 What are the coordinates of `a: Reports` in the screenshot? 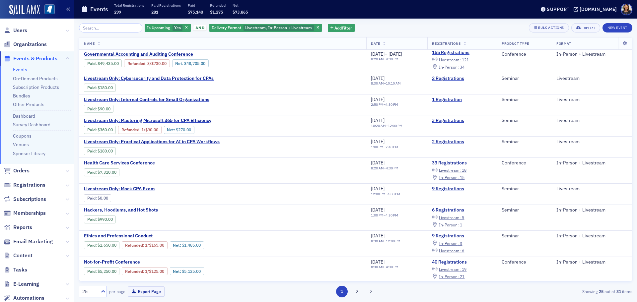 It's located at (18, 228).